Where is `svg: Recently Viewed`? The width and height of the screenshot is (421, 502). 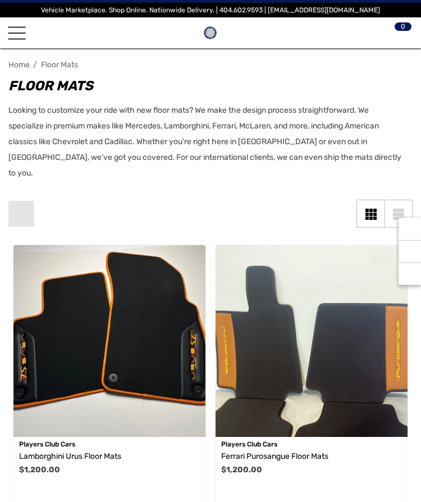 svg: Recently Viewed is located at coordinates (410, 229).